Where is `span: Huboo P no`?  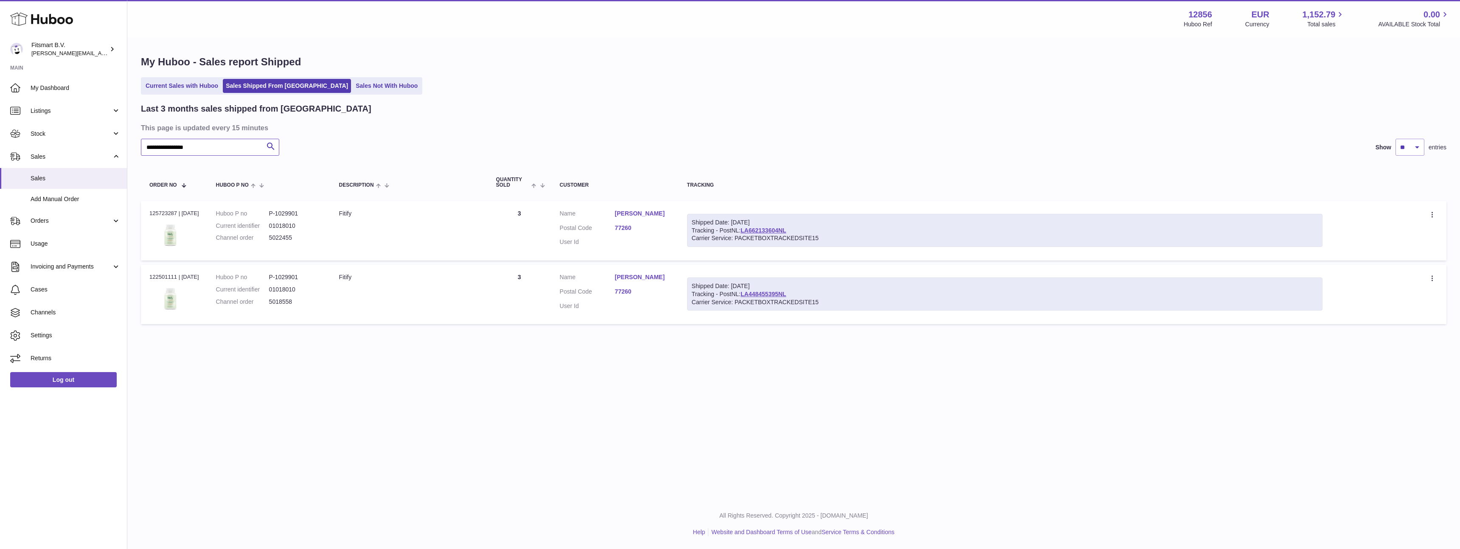 span: Huboo P no is located at coordinates (232, 185).